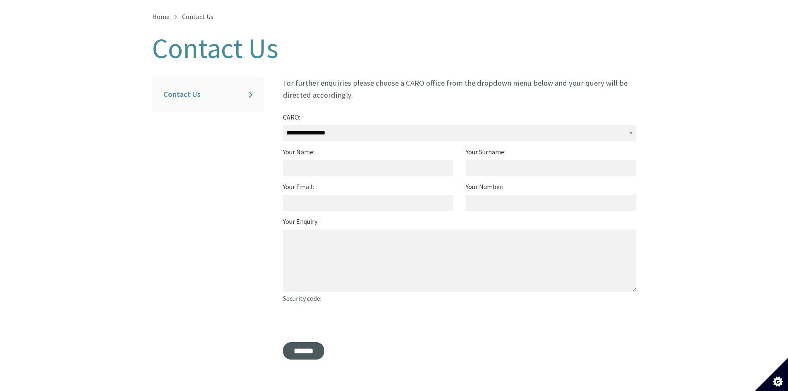 The width and height of the screenshot is (788, 391). Describe the element at coordinates (301, 221) in the screenshot. I see `label: Your Enquiry:` at that location.